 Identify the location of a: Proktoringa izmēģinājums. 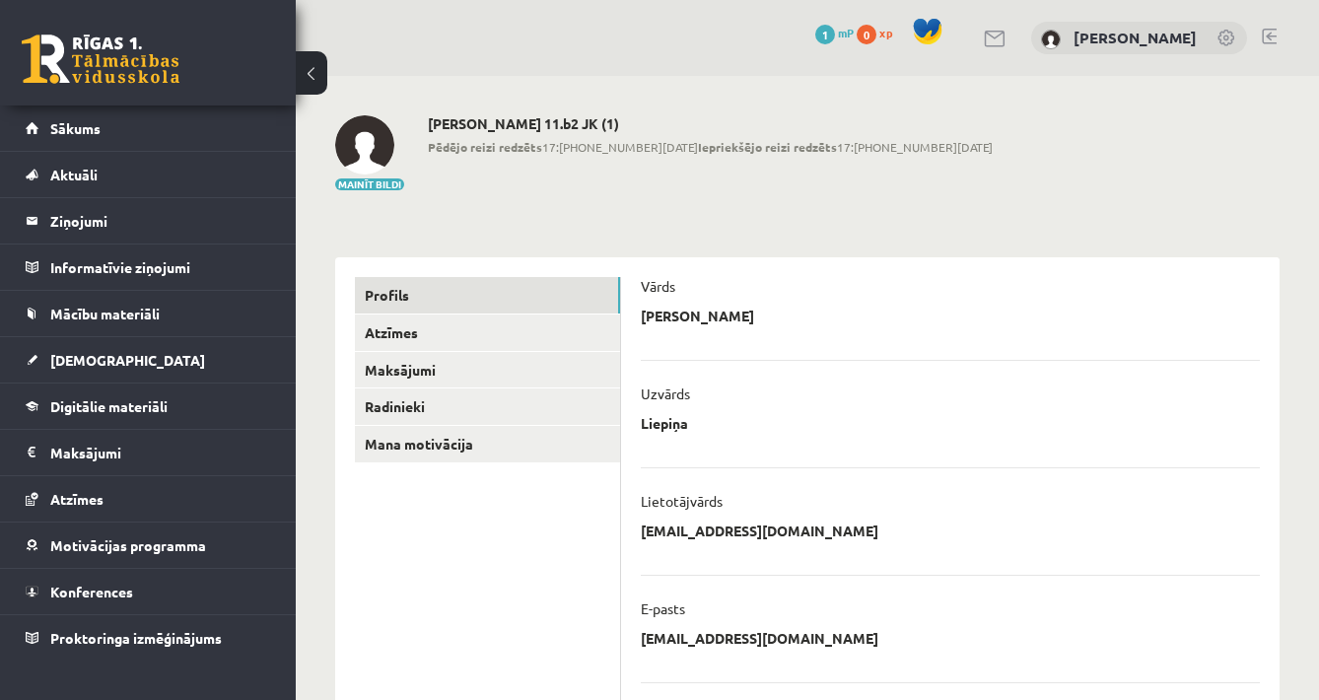
(148, 638).